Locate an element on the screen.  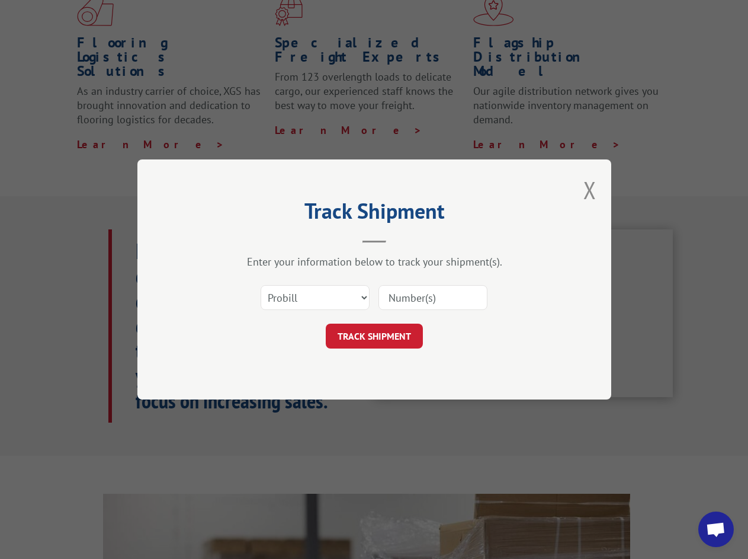
input: Number(s) is located at coordinates (433, 297).